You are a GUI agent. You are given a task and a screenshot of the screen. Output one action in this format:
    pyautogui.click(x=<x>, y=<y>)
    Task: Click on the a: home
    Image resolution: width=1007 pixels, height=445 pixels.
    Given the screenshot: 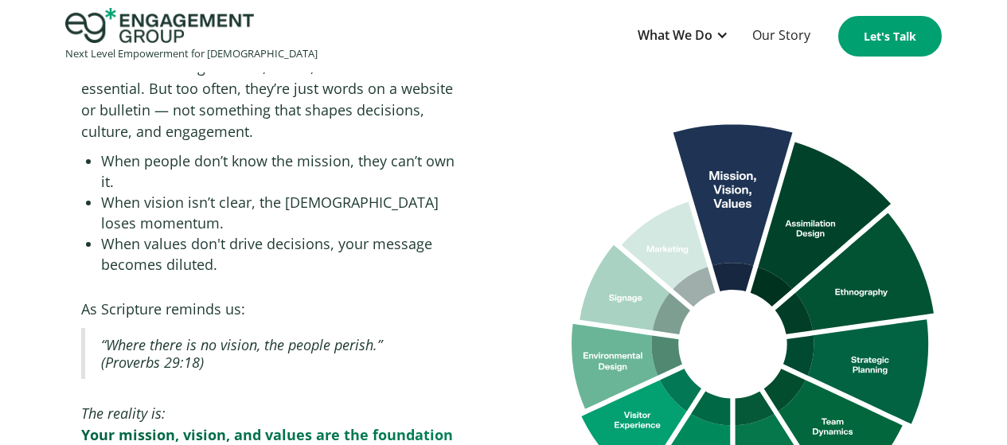 What is the action you would take?
    pyautogui.click(x=191, y=36)
    